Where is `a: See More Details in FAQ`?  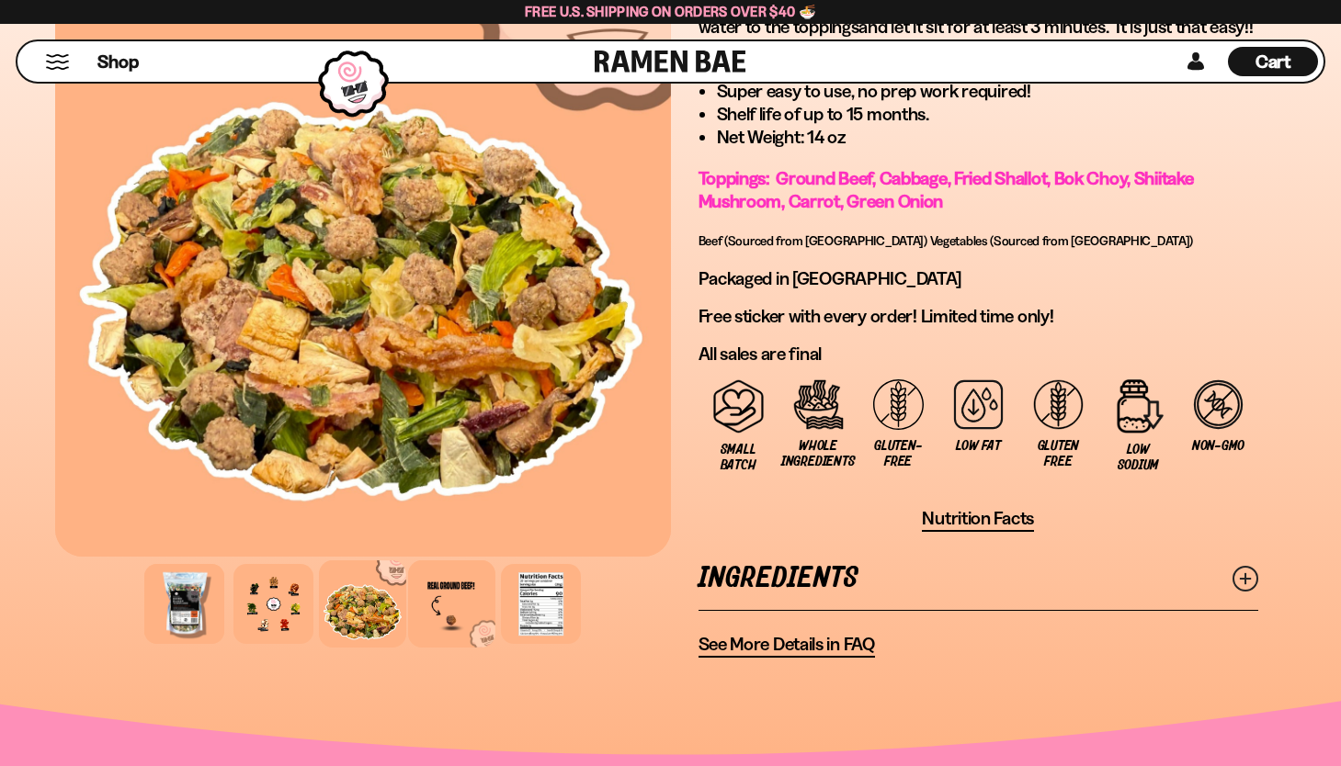
a: See More Details in FAQ is located at coordinates (787, 645).